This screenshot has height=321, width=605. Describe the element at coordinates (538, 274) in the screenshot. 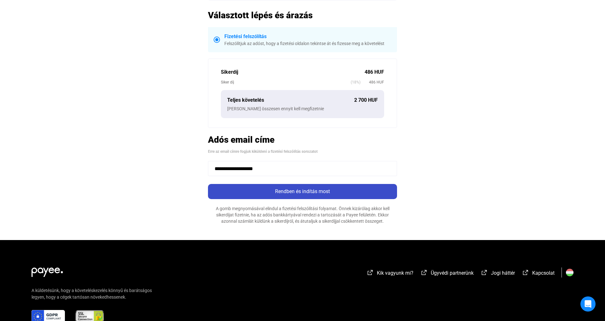

I see `a: external-link-whiteKapcsolat` at that location.